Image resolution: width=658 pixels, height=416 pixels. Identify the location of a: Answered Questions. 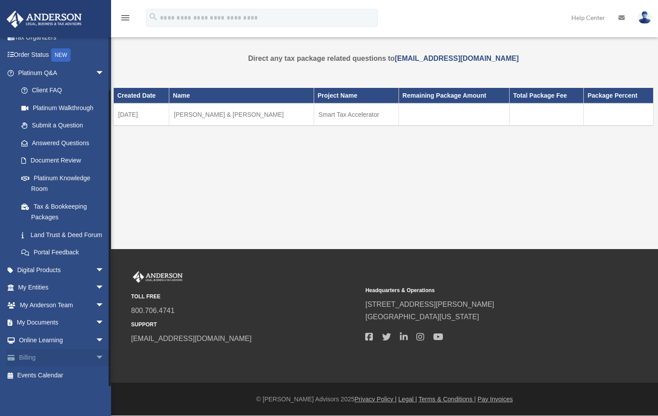
(65, 143).